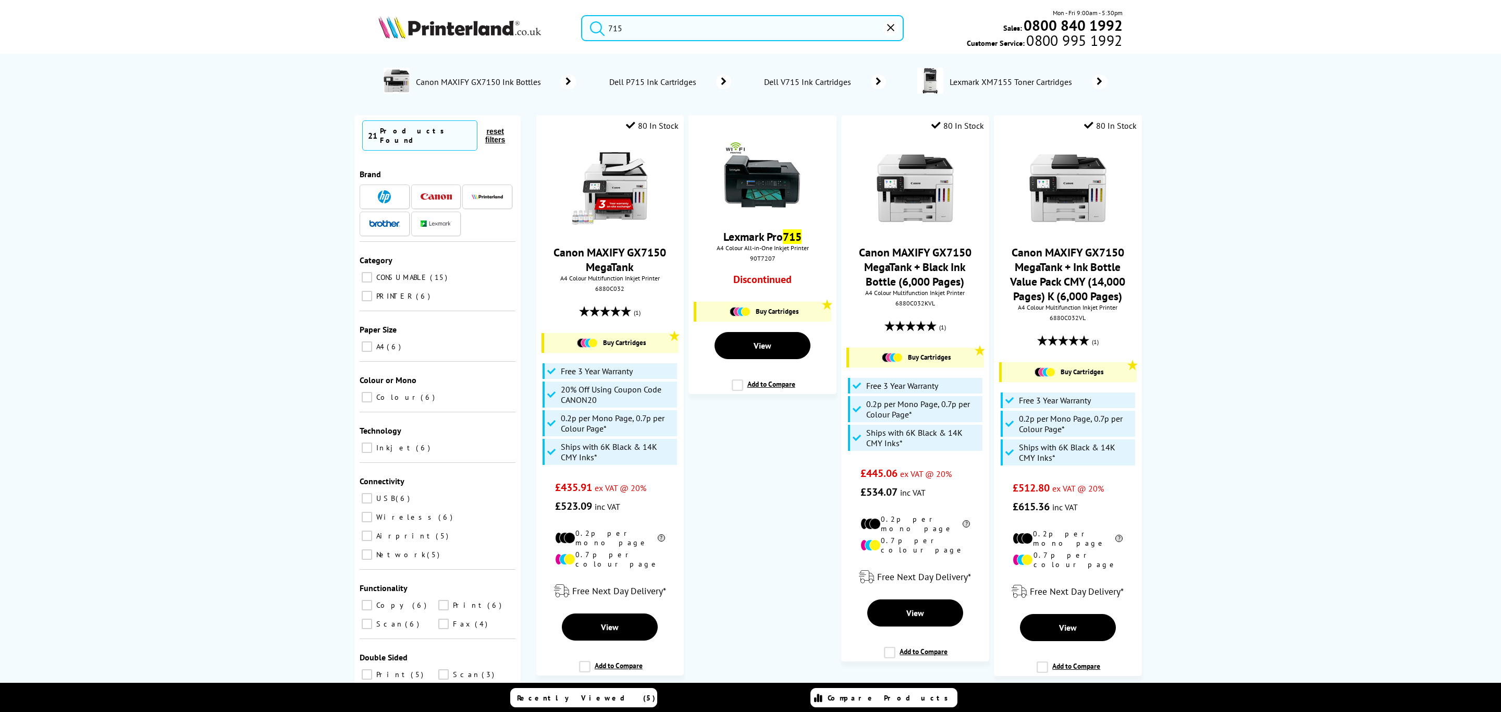 The width and height of the screenshot is (1501, 712). I want to click on img: 6880C032-deptimage.jpg, so click(397, 81).